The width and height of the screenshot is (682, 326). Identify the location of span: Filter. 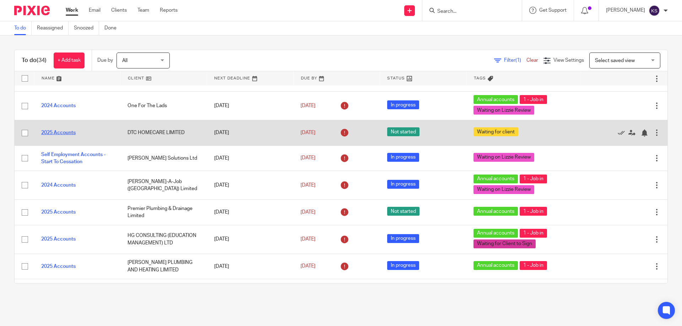
(515, 60).